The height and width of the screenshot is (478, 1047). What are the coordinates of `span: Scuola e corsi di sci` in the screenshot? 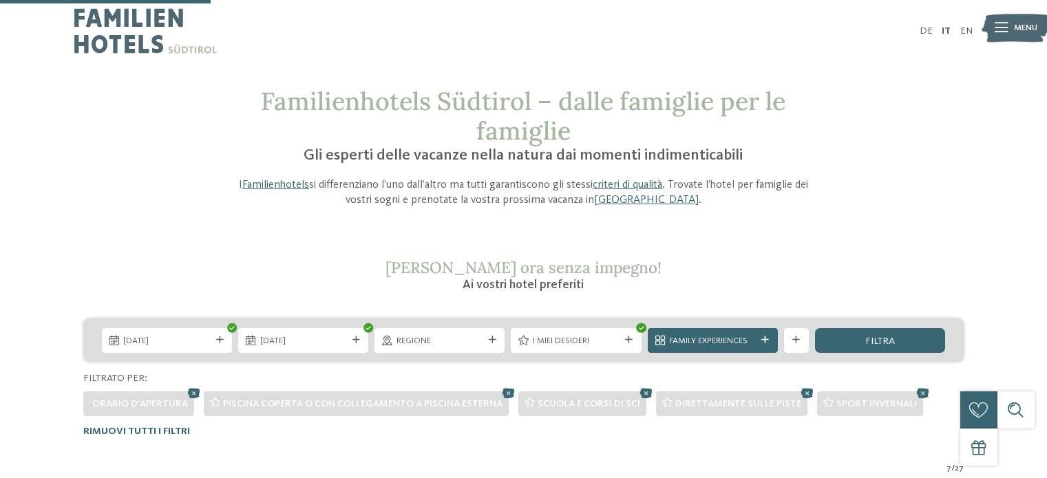 It's located at (588, 404).